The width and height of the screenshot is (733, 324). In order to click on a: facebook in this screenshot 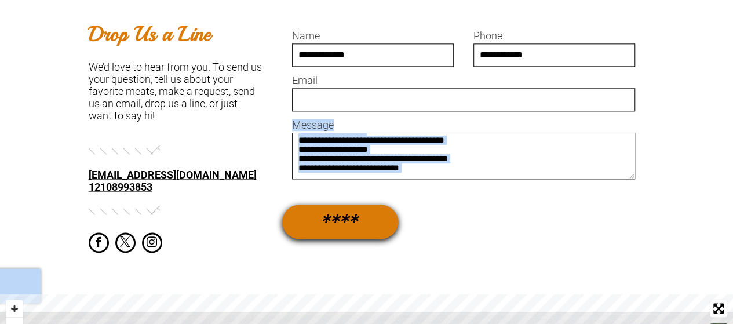, I will do `click(99, 244)`.